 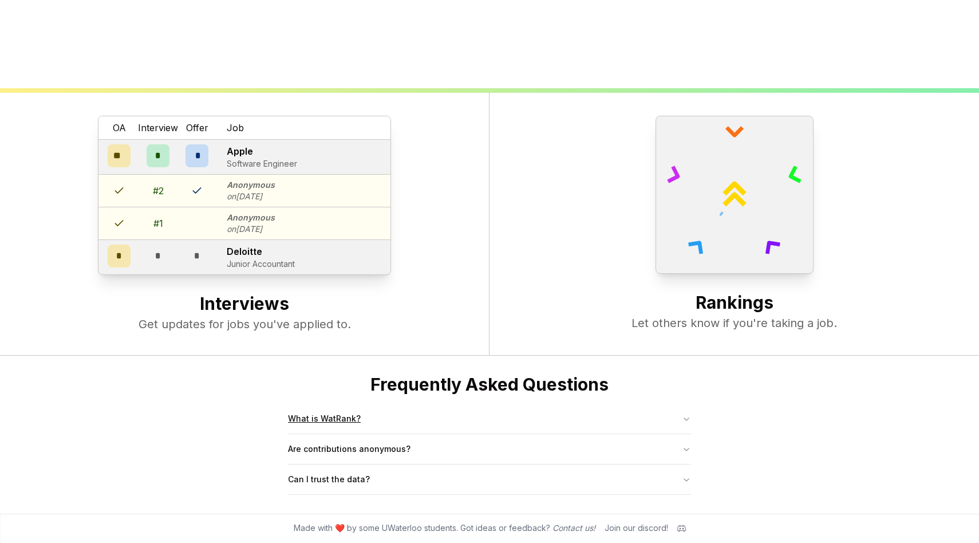 What do you see at coordinates (158, 191) in the screenshot?
I see `div: # 2` at bounding box center [158, 191].